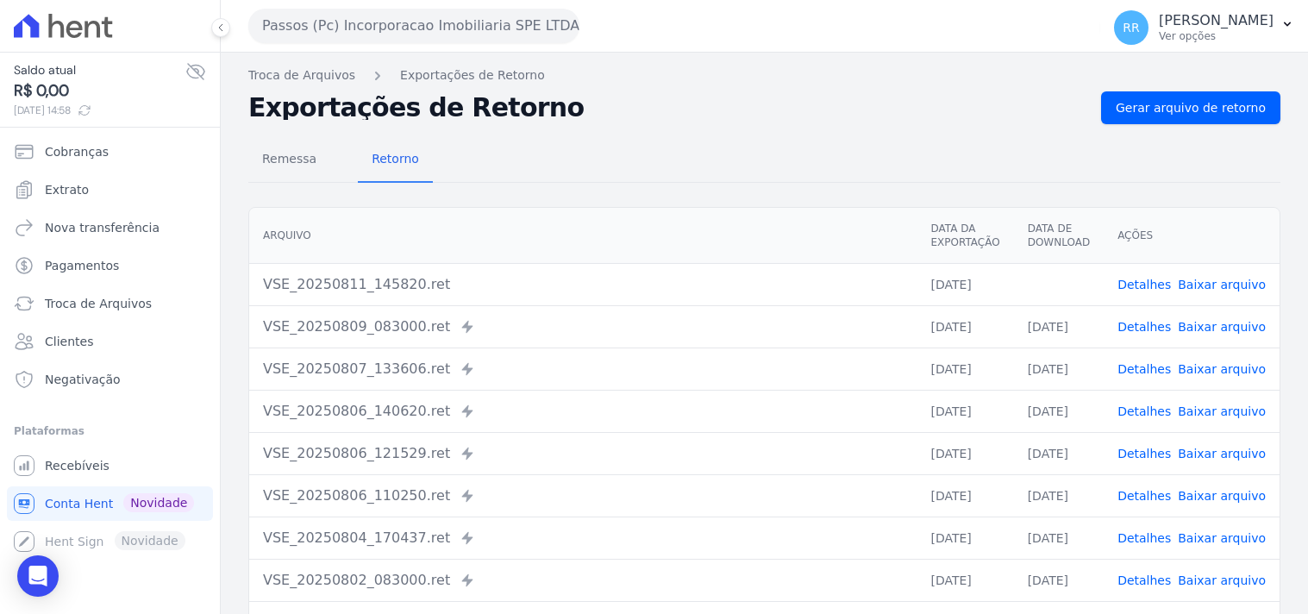 Image resolution: width=1308 pixels, height=614 pixels. What do you see at coordinates (583, 284) in the screenshot?
I see `div: VSE_20250811_145820.ret` at bounding box center [583, 284].